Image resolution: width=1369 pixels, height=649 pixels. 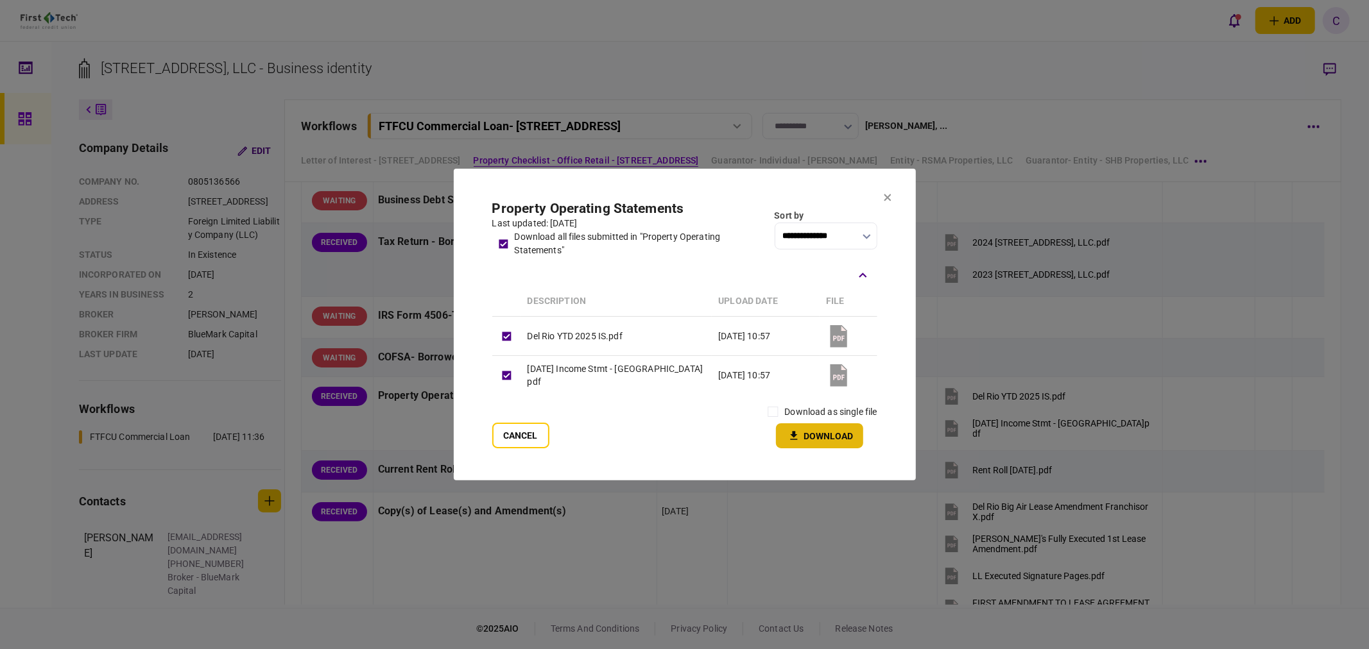 What do you see at coordinates (826, 215) in the screenshot?
I see `div: Sort by` at bounding box center [826, 215].